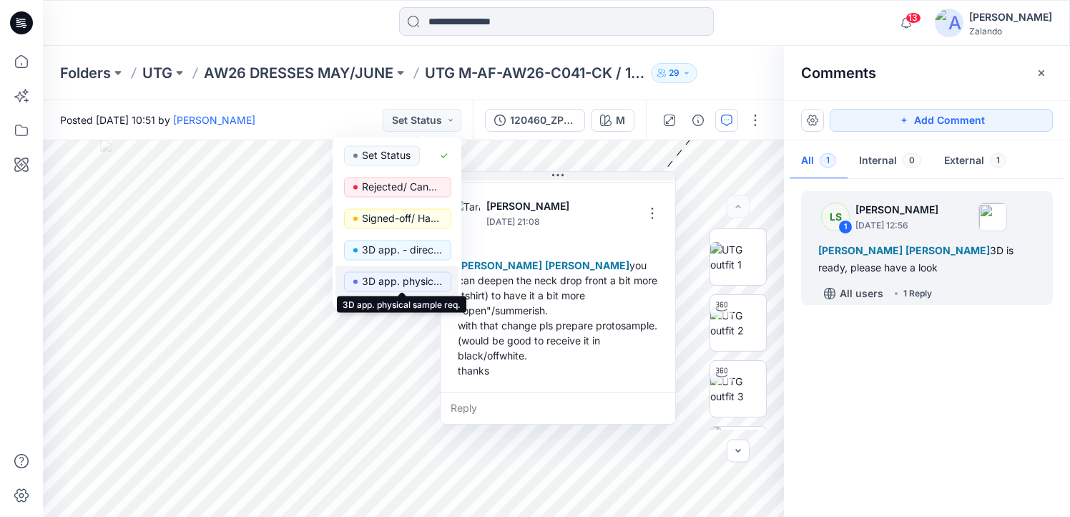  Describe the element at coordinates (854, 293) in the screenshot. I see `button: All users` at that location.